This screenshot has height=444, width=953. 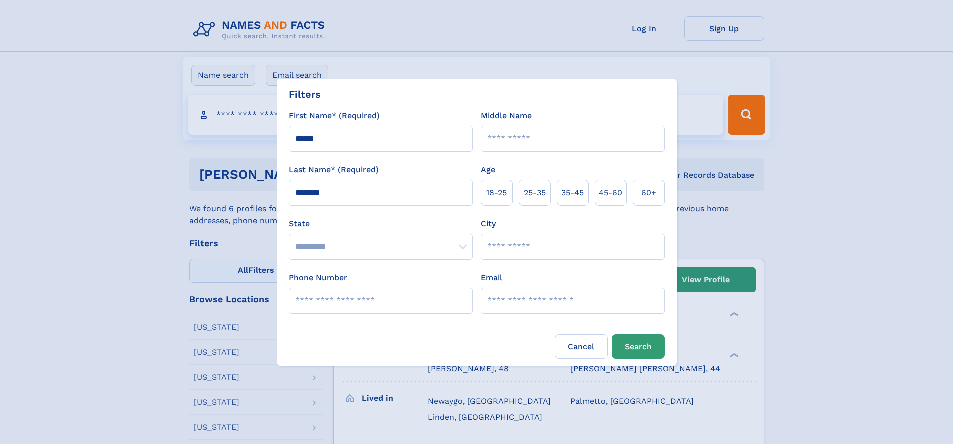 I want to click on button: Search, so click(x=638, y=346).